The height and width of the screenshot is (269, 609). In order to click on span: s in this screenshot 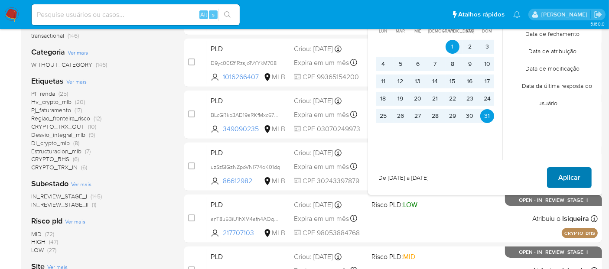, I will do `click(213, 14)`.